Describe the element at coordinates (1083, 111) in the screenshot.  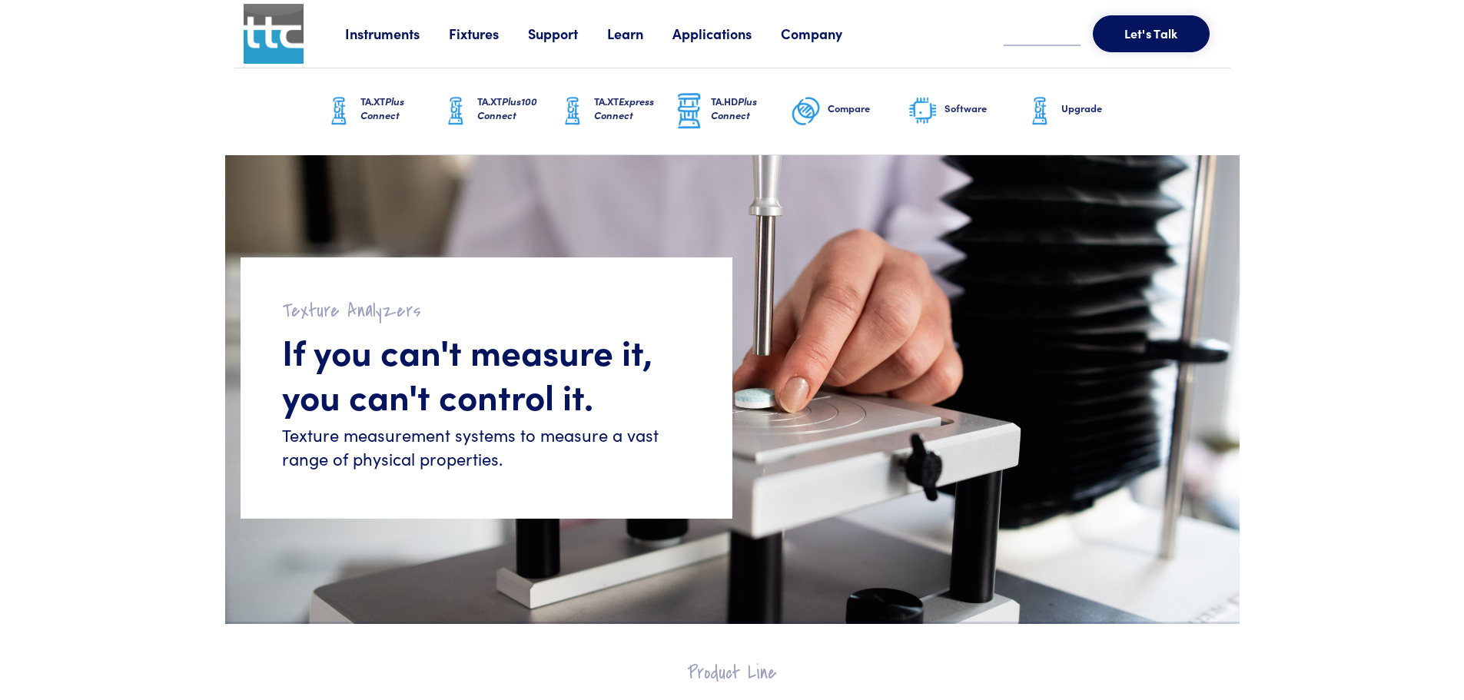
I see `a: Upgrade` at that location.